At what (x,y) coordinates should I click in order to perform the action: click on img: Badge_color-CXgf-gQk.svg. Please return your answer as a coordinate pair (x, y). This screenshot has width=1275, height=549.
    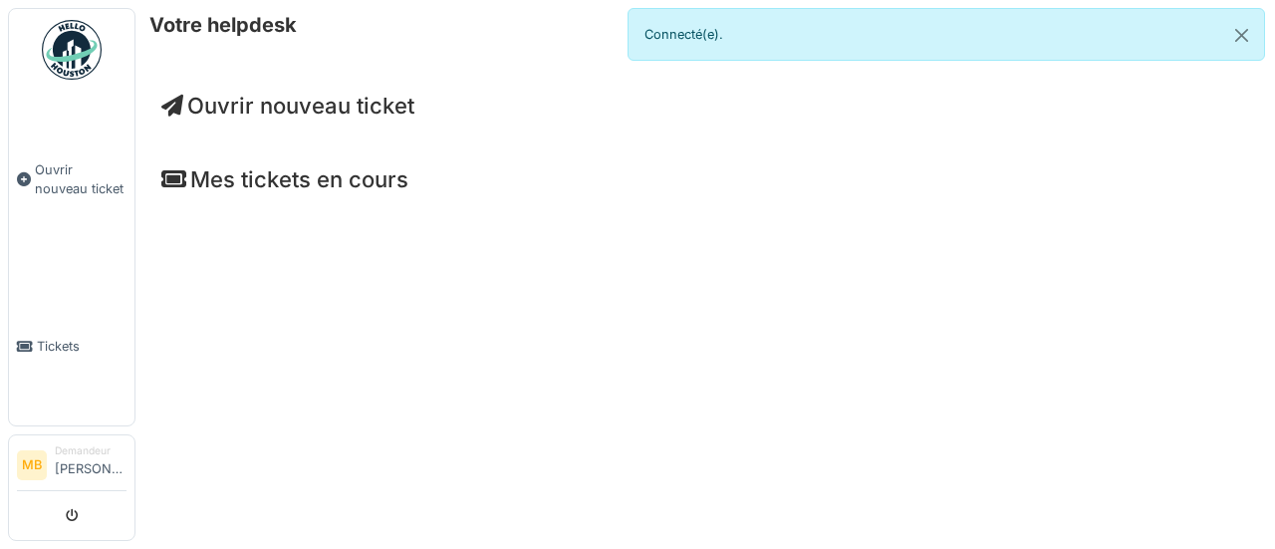
    Looking at the image, I should click on (72, 50).